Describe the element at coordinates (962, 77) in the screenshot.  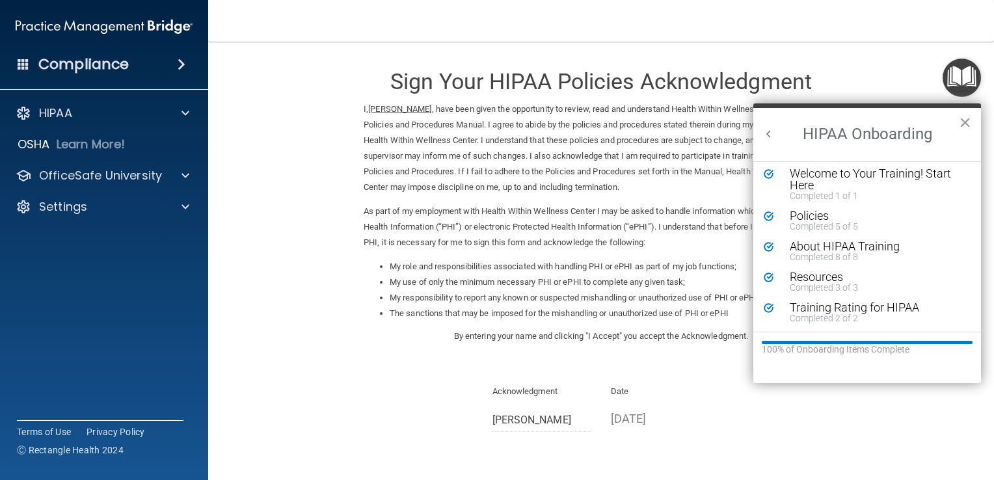
I see `button: Open Resource Center` at that location.